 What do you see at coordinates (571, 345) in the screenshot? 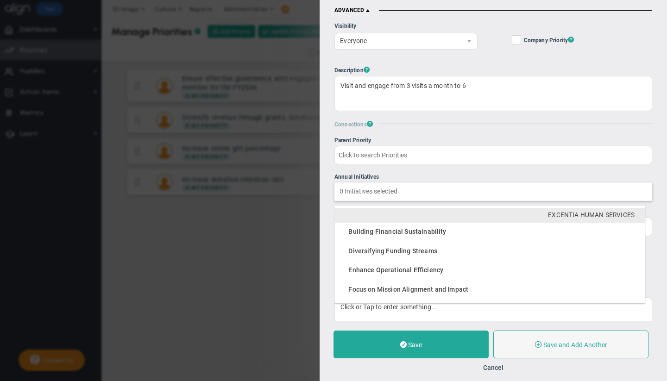
I see `button: Save and Add Another` at bounding box center [571, 345].